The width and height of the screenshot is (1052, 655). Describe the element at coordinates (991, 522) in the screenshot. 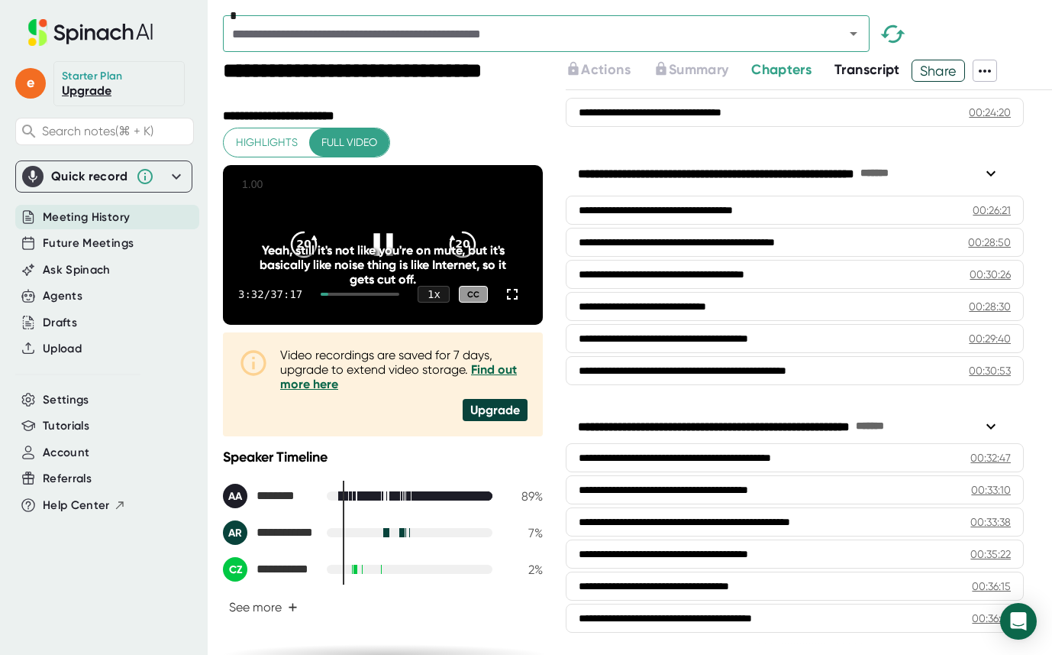

I see `div: 00:33:38` at that location.